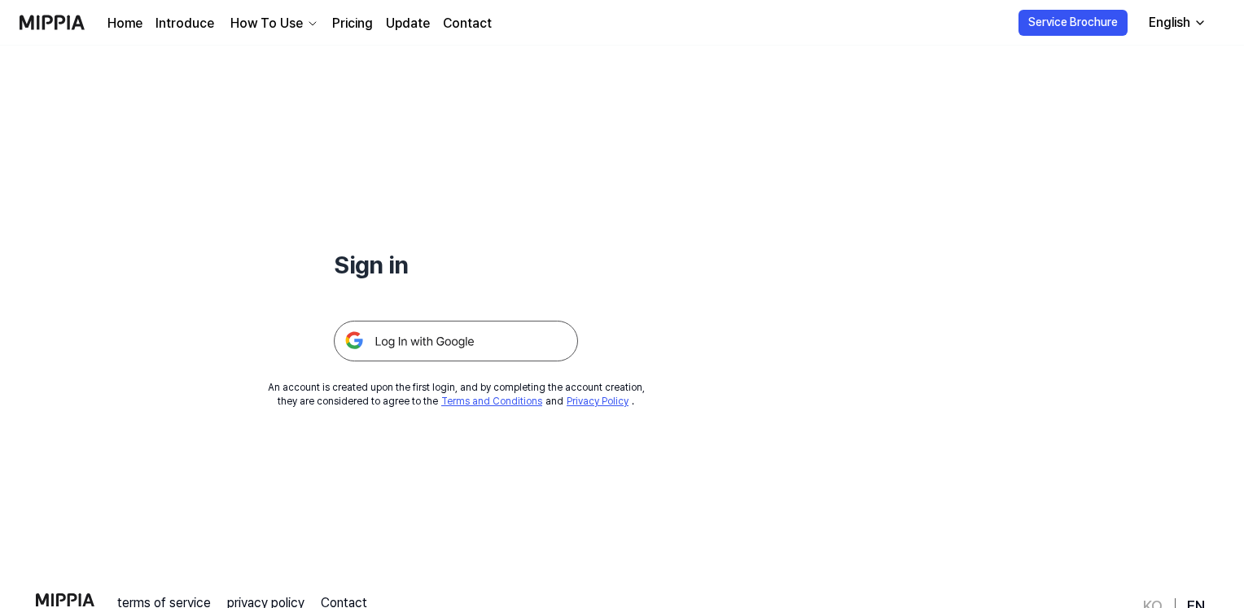  What do you see at coordinates (1175, 23) in the screenshot?
I see `button: English` at bounding box center [1175, 23].